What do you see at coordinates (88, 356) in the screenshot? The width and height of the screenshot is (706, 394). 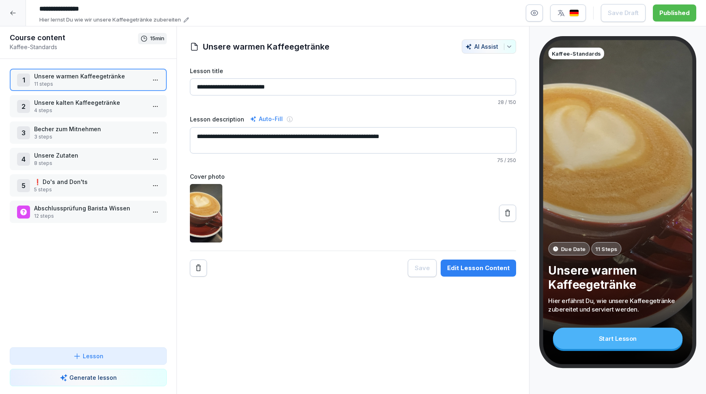 I see `button: Lesson` at bounding box center [88, 356].